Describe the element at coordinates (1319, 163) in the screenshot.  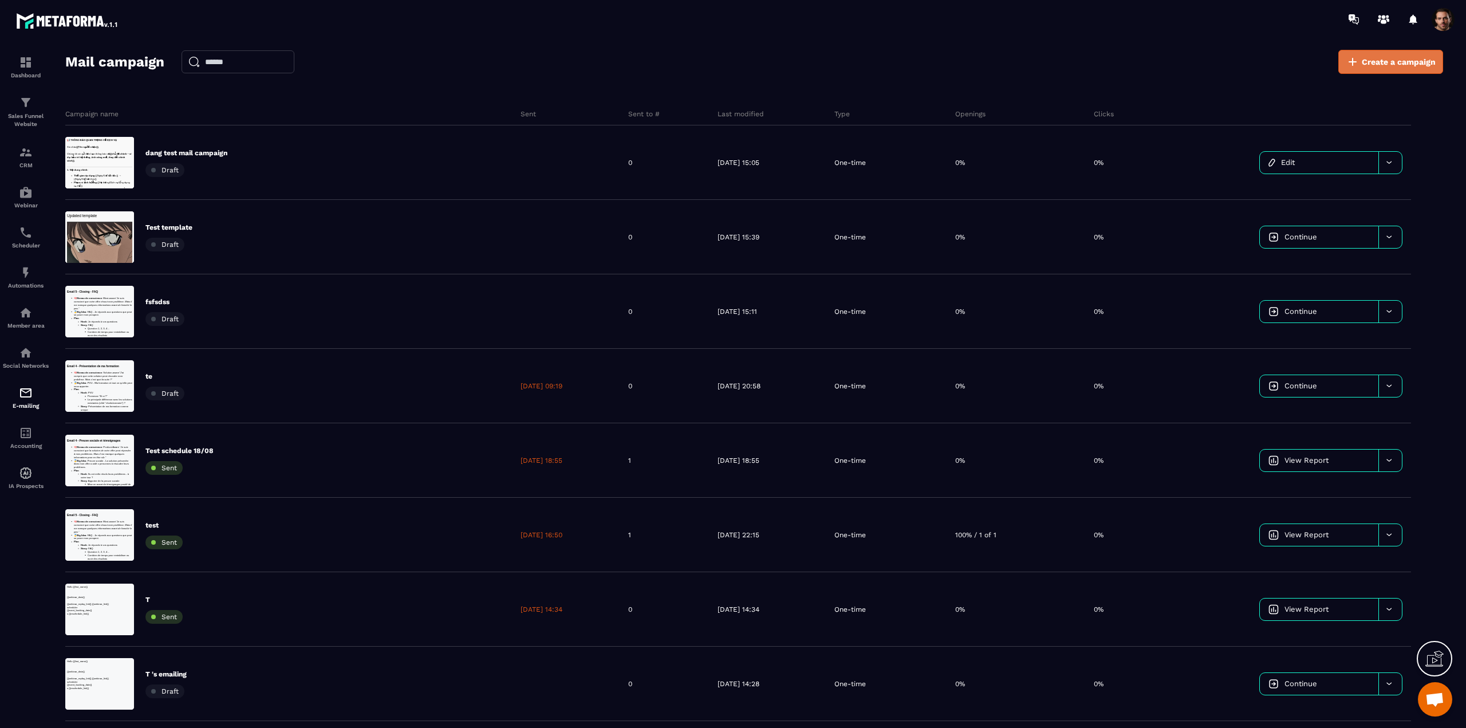
I see `a: Edit` at that location.